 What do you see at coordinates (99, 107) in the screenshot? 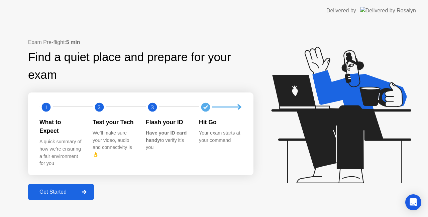
I see `text: 2` at bounding box center [99, 107].